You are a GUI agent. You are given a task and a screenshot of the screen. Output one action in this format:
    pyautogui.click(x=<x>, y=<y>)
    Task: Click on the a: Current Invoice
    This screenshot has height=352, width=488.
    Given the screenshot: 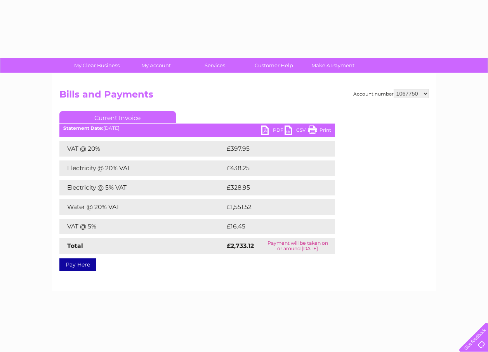 What is the action you would take?
    pyautogui.click(x=118, y=117)
    